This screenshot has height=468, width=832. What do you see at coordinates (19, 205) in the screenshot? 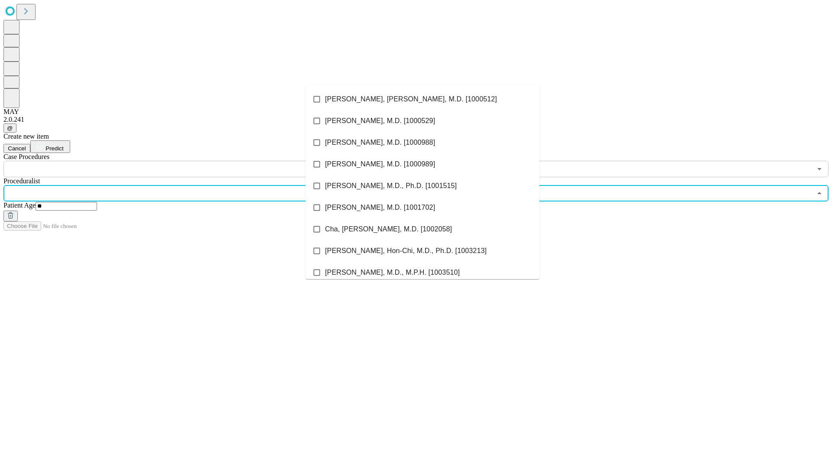
I see `span: Patient Age` at bounding box center [19, 205].